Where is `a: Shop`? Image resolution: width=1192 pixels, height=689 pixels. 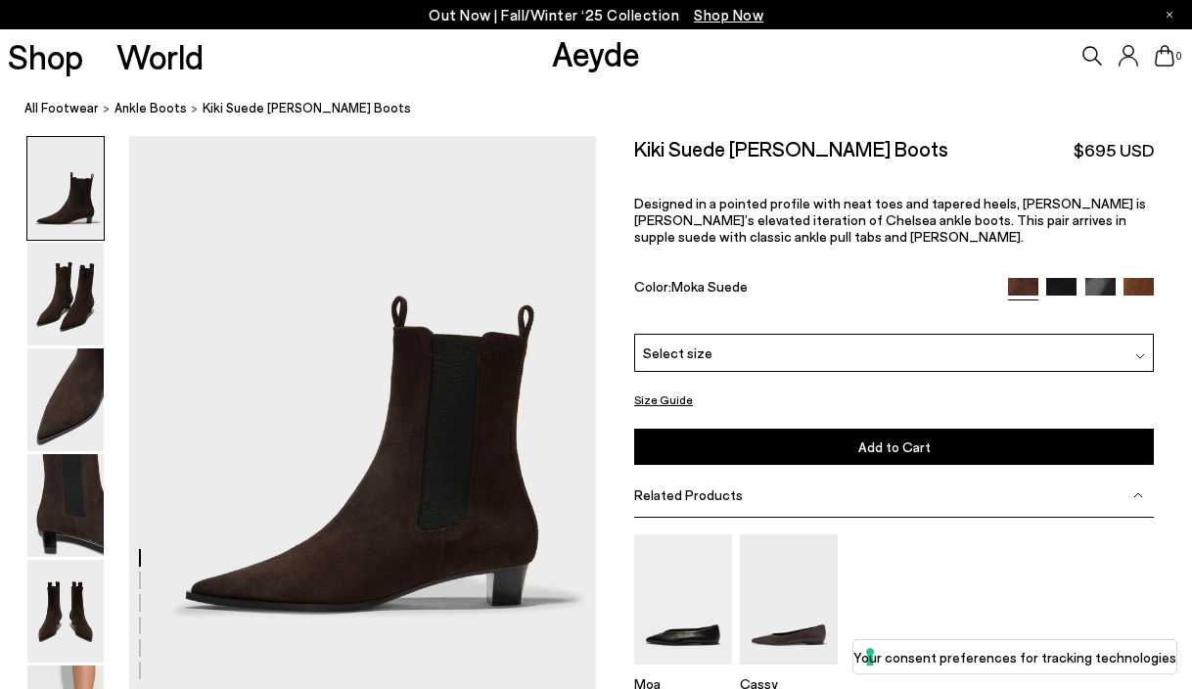
a: Shop is located at coordinates (45, 56).